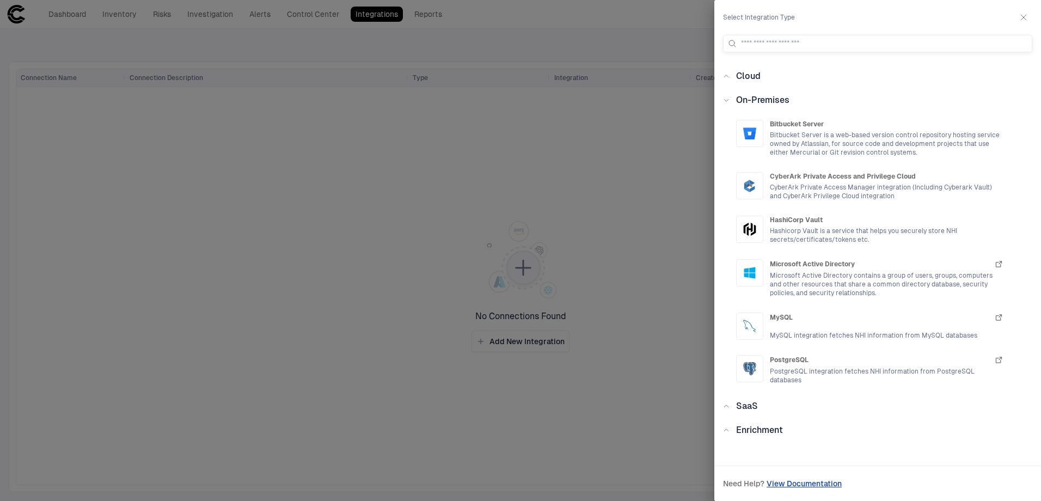 This screenshot has height=501, width=1041. What do you see at coordinates (877, 100) in the screenshot?
I see `div: On-Premises` at bounding box center [877, 100].